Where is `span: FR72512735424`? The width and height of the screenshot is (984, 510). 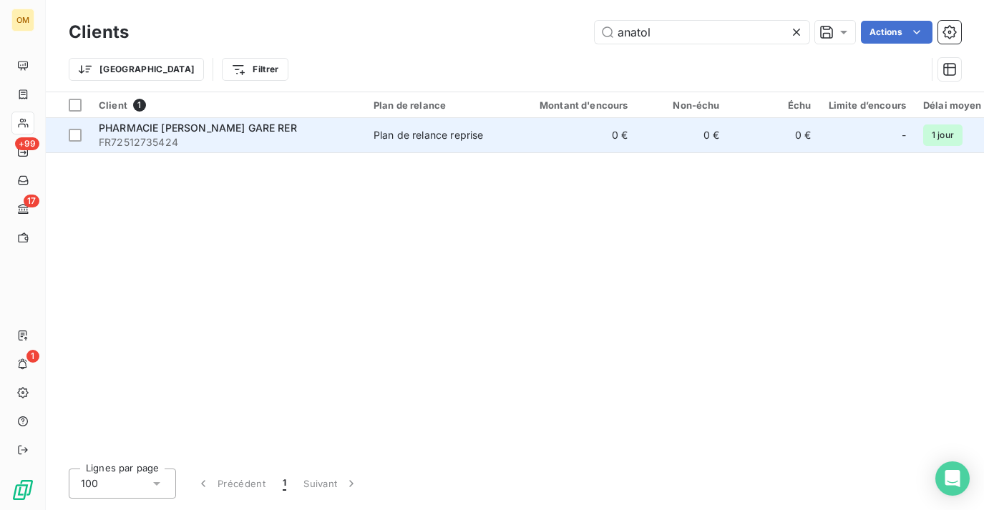
span: FR72512735424 is located at coordinates (228, 142).